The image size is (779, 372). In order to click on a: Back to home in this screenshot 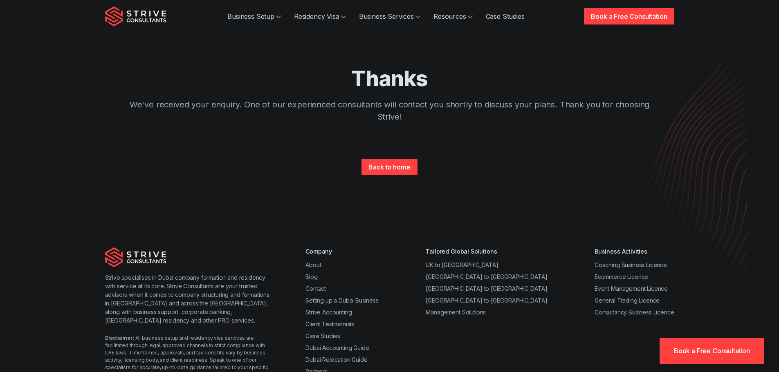, I will do `click(389, 167)`.